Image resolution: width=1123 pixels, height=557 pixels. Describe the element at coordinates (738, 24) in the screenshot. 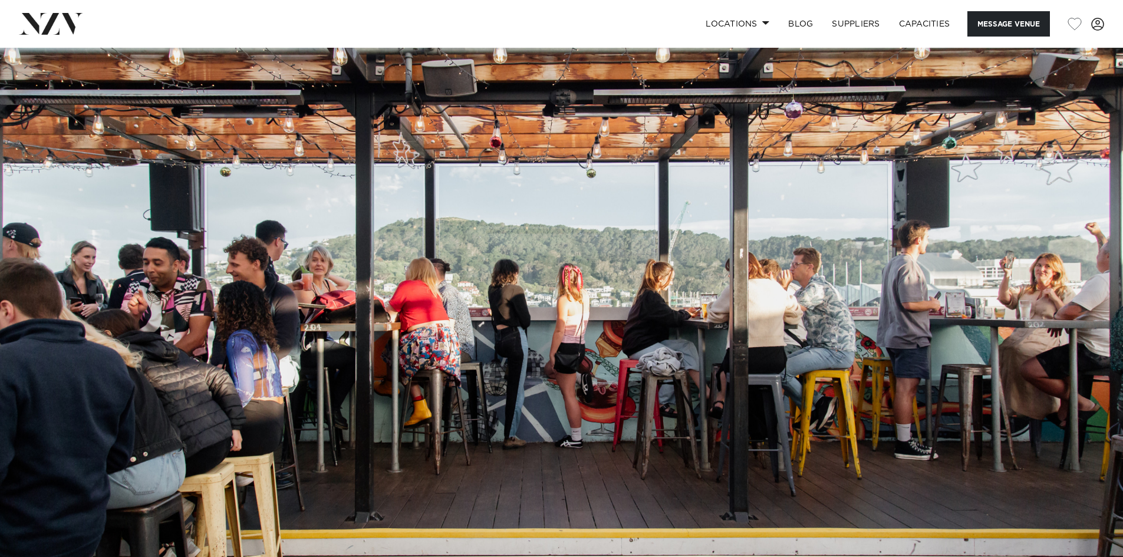

I see `a: Locations` at that location.